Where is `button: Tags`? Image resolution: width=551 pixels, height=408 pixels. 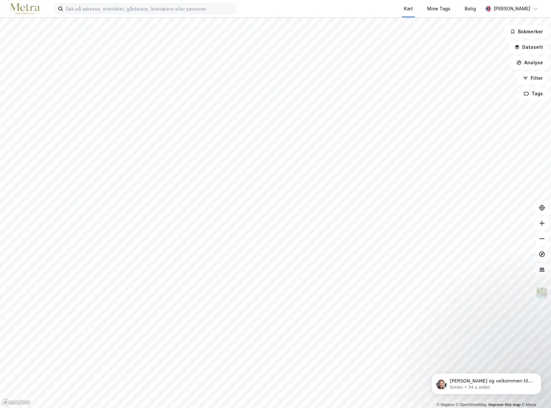 button: Tags is located at coordinates (533, 94).